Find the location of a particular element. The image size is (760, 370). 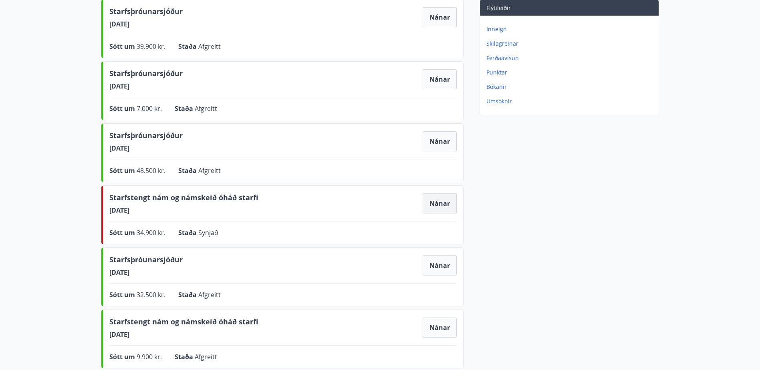

p: Inneign is located at coordinates (571, 29).